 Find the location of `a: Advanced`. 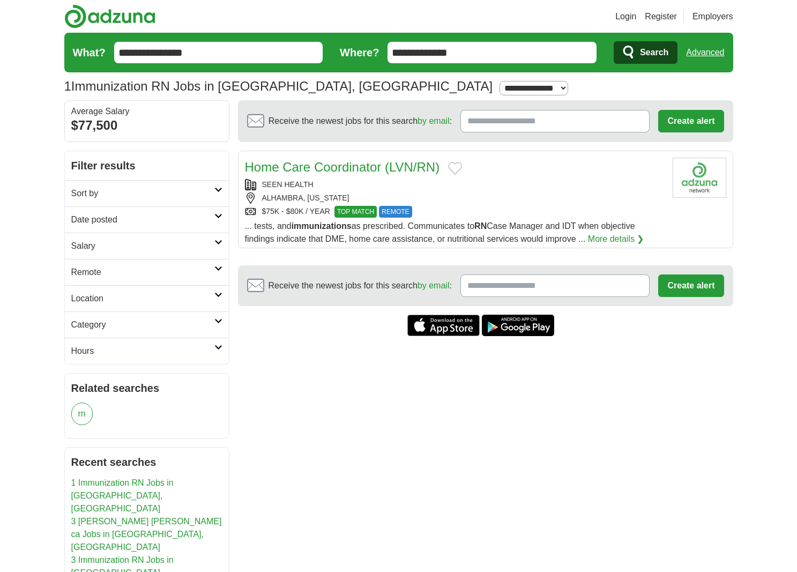

a: Advanced is located at coordinates (704, 52).